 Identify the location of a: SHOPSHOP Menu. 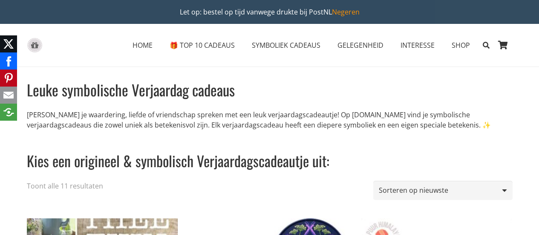
(461, 45).